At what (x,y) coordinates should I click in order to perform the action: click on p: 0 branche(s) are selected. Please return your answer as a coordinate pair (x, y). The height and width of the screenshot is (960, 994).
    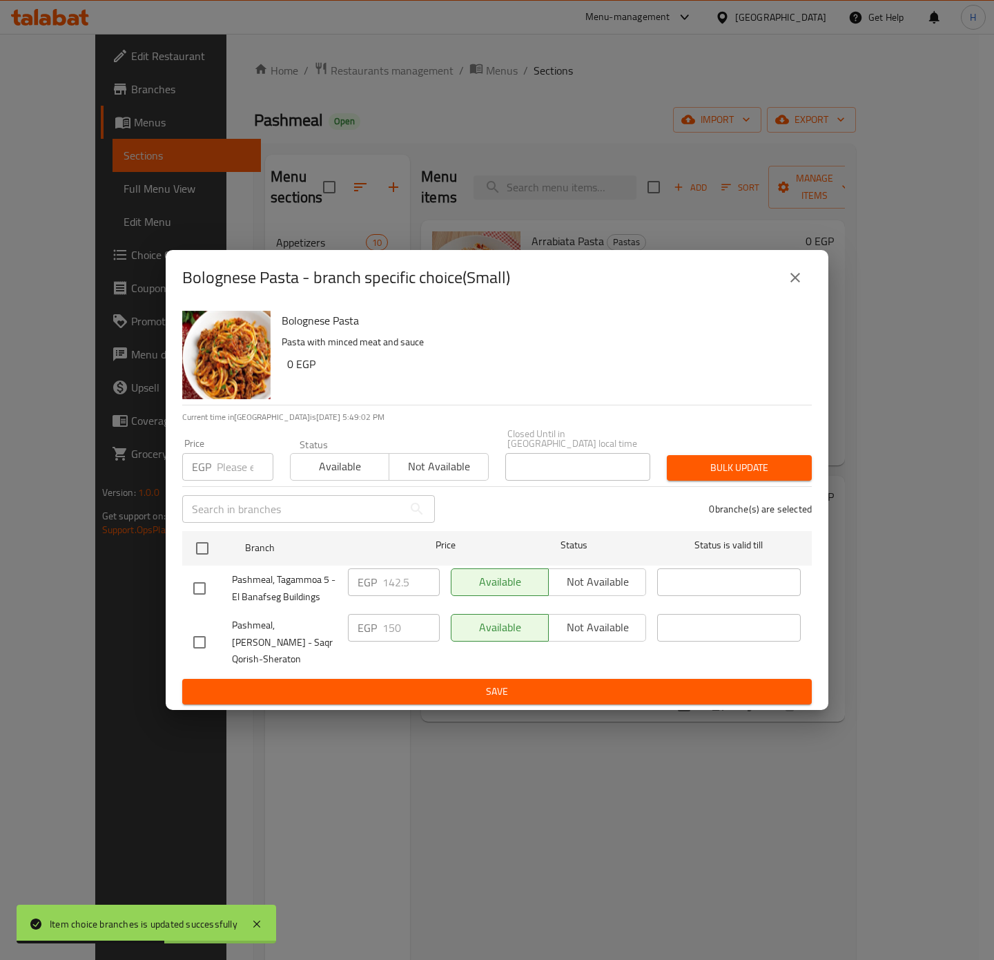
    Looking at the image, I should click on (760, 509).